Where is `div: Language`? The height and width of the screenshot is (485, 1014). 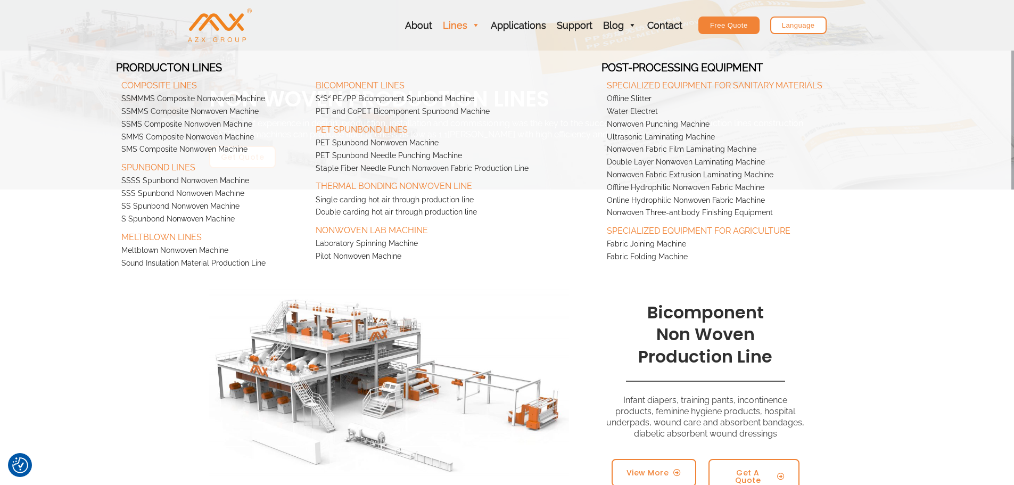
div: Language is located at coordinates (798, 25).